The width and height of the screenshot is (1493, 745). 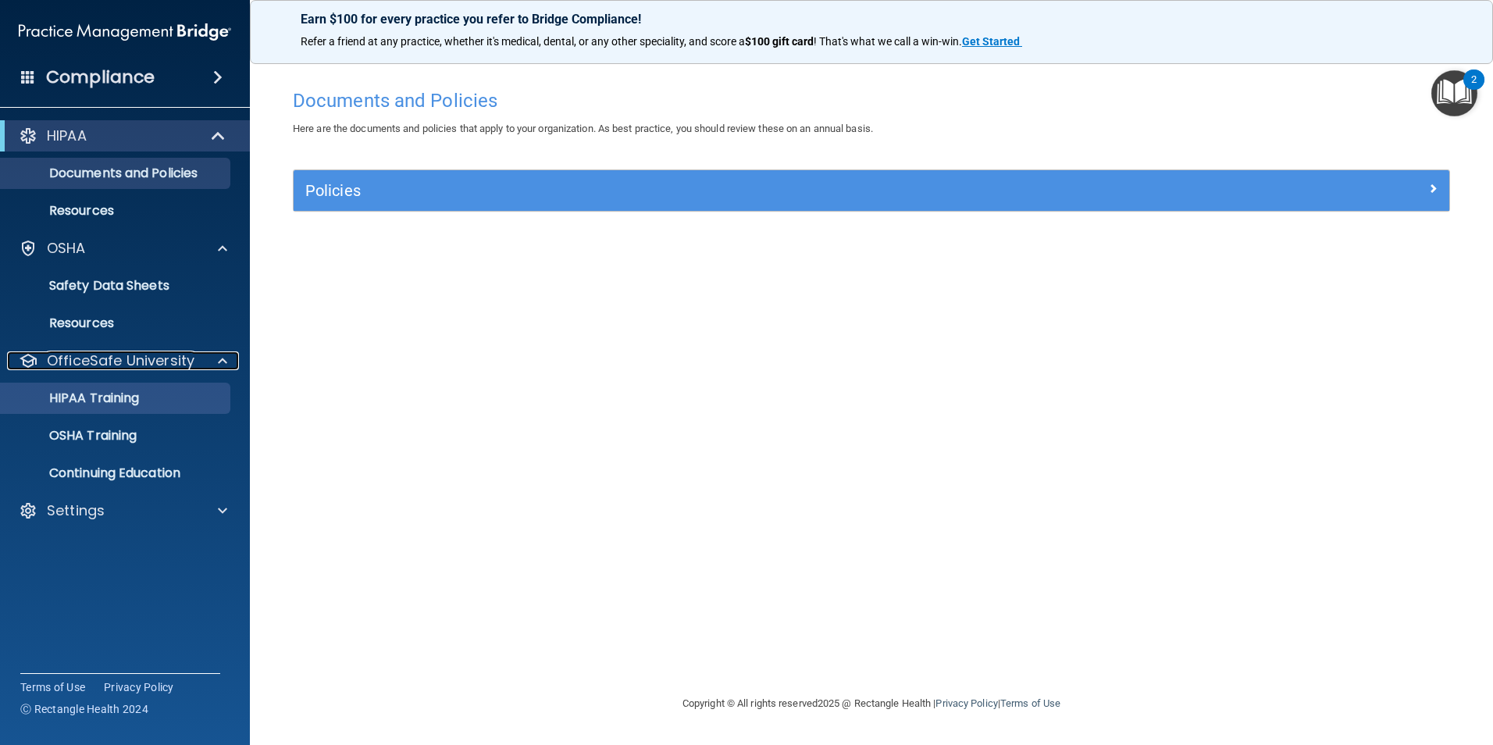 What do you see at coordinates (992, 41) in the screenshot?
I see `a: Get Started` at bounding box center [992, 41].